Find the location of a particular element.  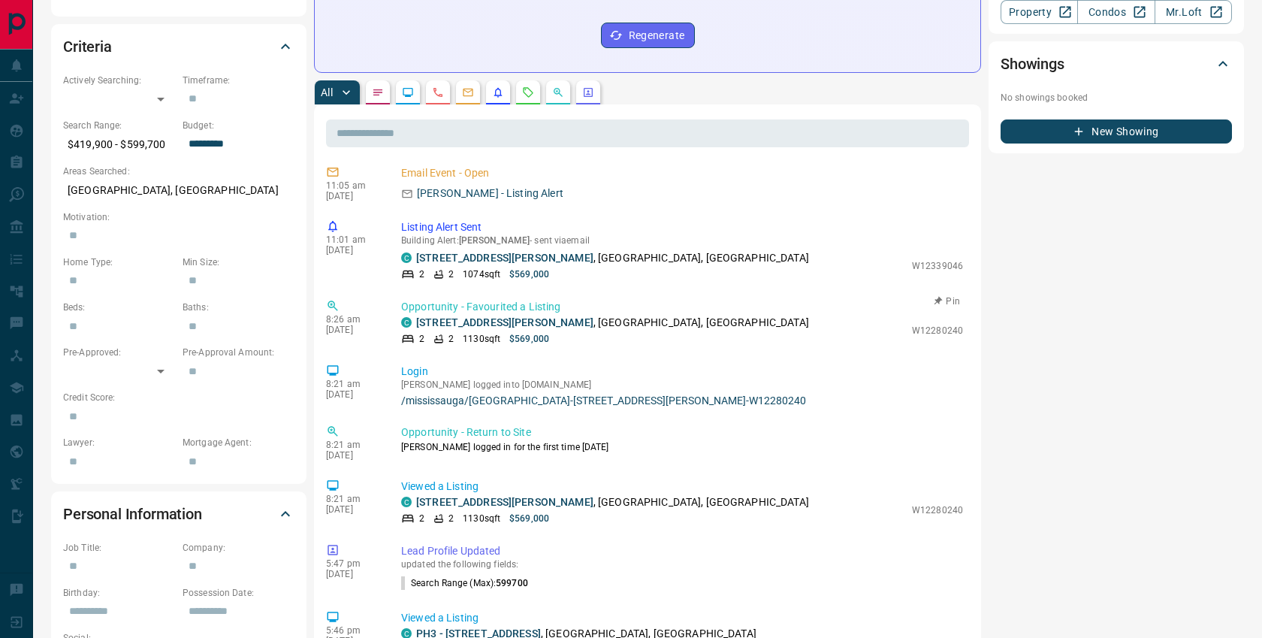

p: Baths: is located at coordinates (238, 307).